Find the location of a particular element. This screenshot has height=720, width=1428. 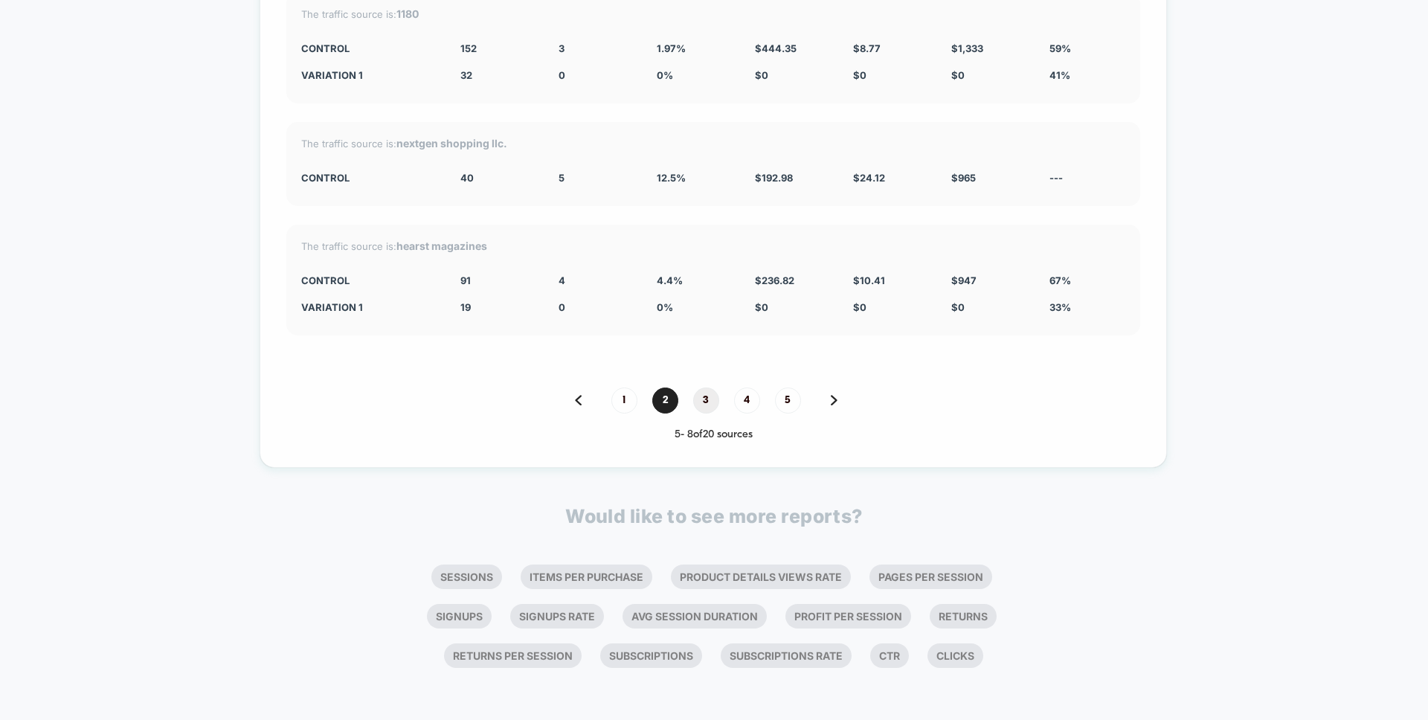

img: pagination back is located at coordinates (578, 400).